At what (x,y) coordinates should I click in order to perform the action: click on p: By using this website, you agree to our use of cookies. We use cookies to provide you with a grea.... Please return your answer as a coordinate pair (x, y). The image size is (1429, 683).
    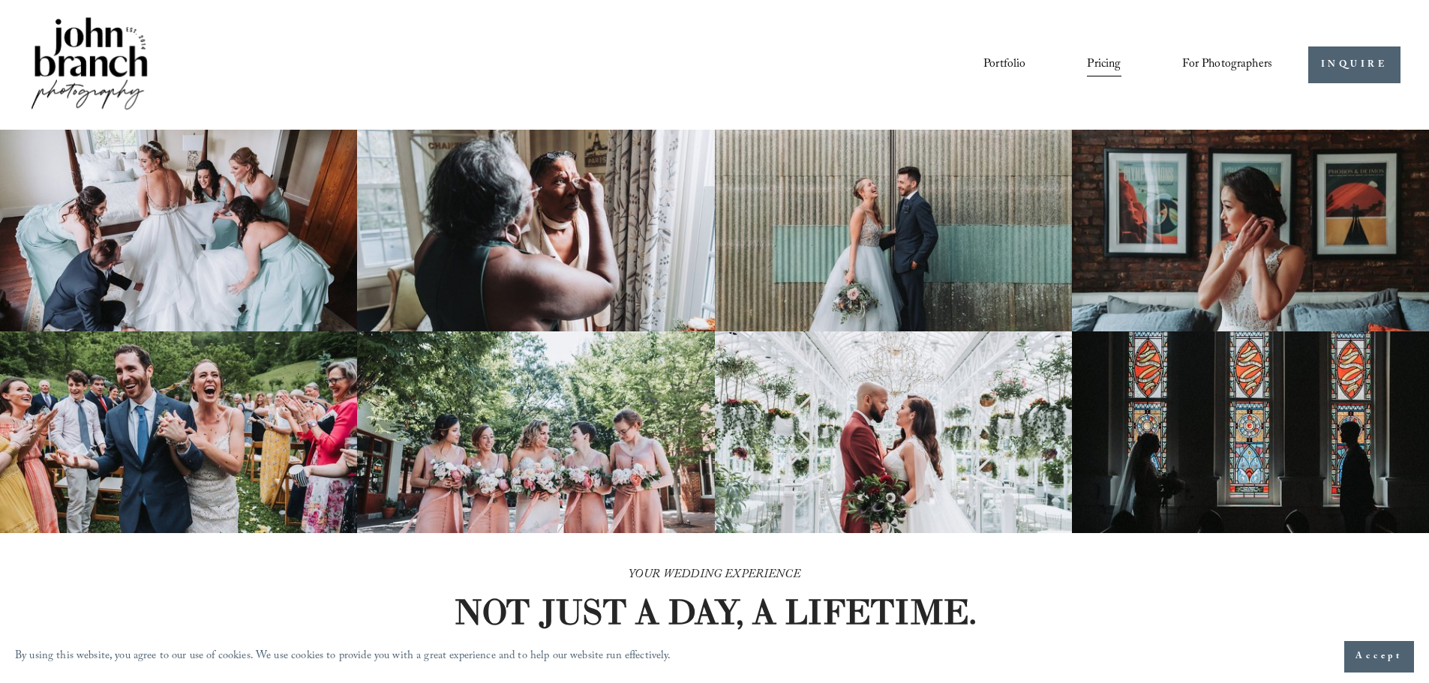
    Looking at the image, I should click on (343, 657).